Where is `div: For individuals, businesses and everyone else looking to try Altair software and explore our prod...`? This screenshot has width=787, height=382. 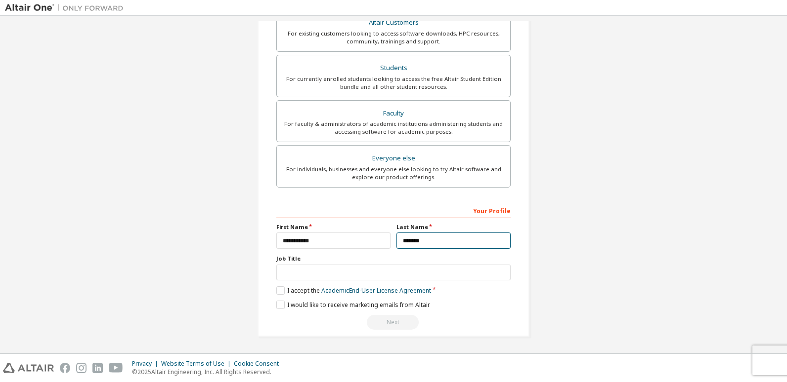
div: For individuals, businesses and everyone else looking to try Altair software and explore our prod... is located at coordinates (393, 173).